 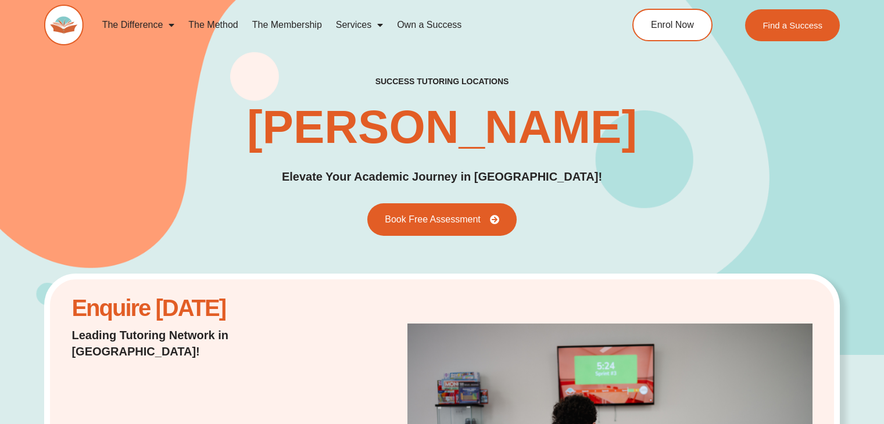 What do you see at coordinates (442, 81) in the screenshot?
I see `h2: success tutoring locations` at bounding box center [442, 81].